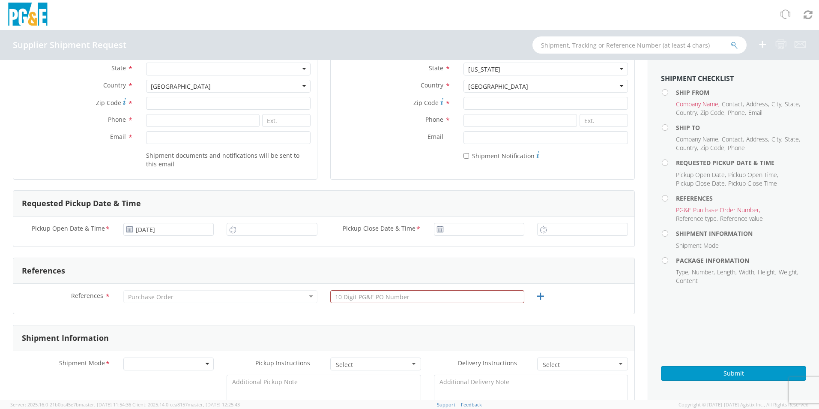 This screenshot has height=409, width=819. I want to click on span: Reference value, so click(741, 218).